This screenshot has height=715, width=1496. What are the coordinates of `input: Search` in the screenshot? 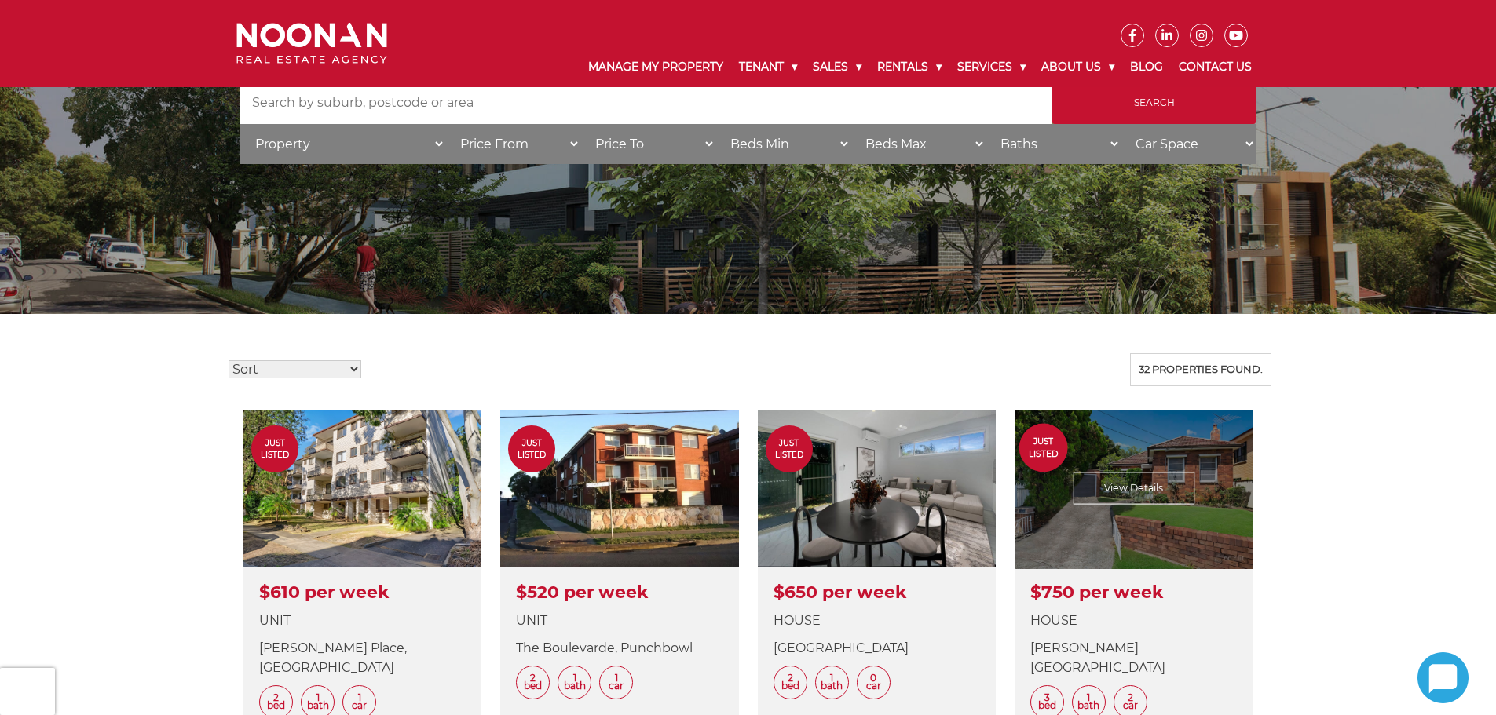 It's located at (1153, 103).